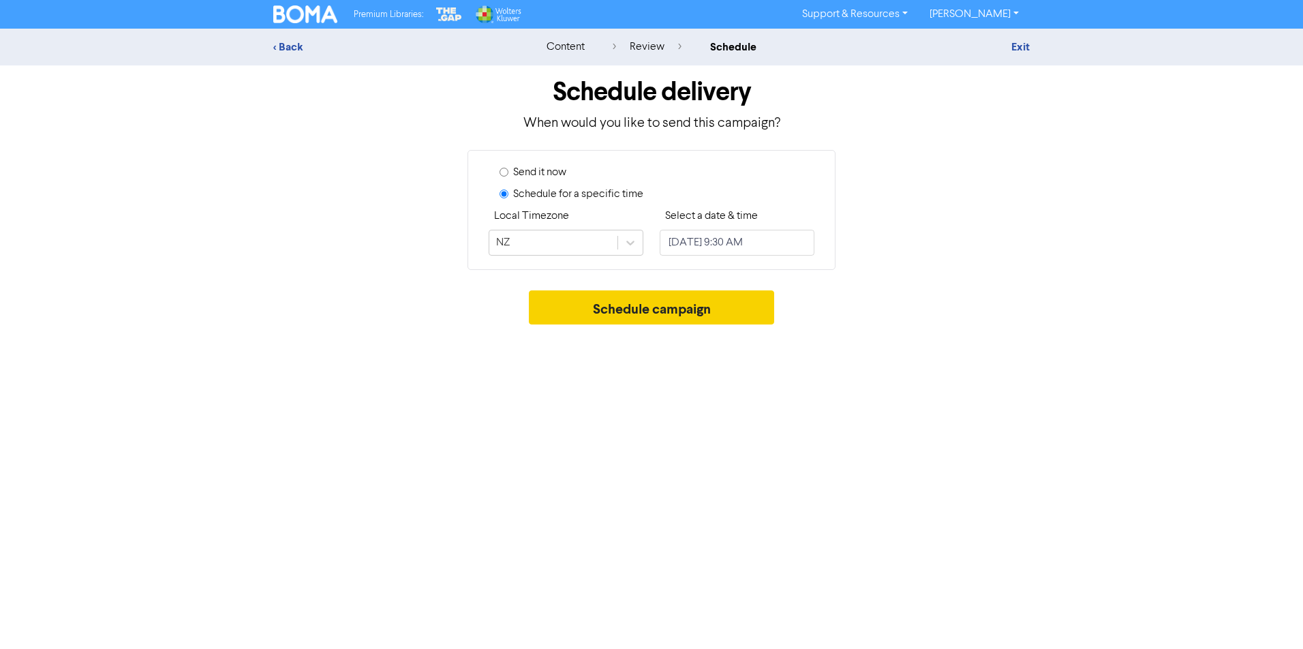  I want to click on img: The Gap, so click(449, 14).